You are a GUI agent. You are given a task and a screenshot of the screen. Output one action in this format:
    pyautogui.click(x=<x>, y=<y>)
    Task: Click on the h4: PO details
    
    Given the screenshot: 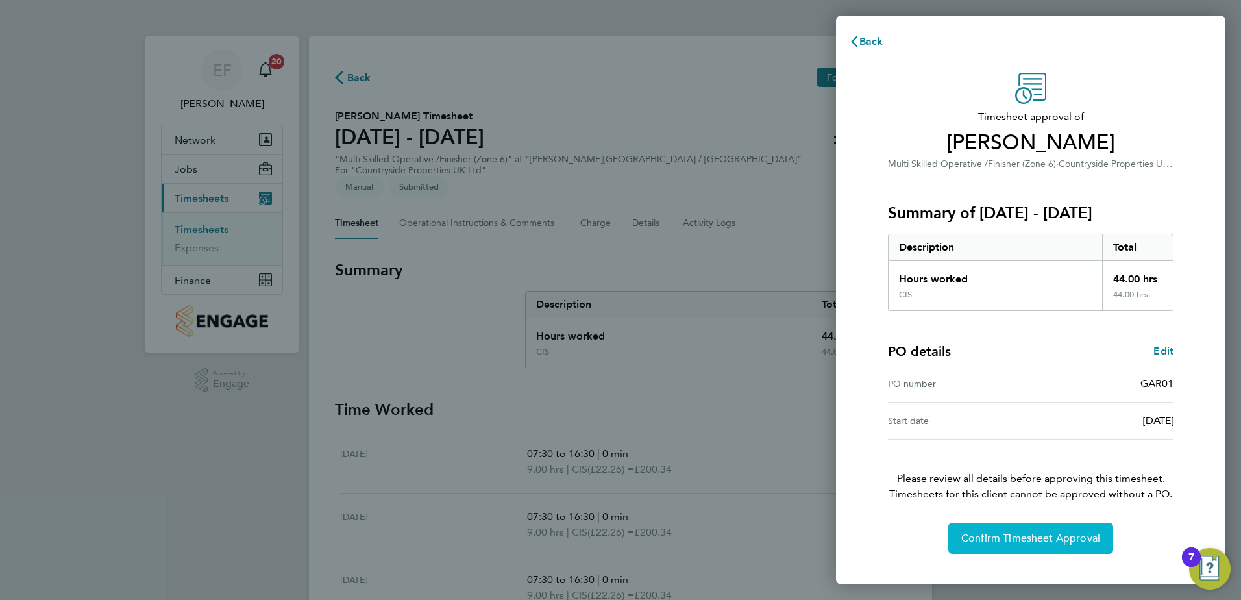 What is the action you would take?
    pyautogui.click(x=919, y=351)
    